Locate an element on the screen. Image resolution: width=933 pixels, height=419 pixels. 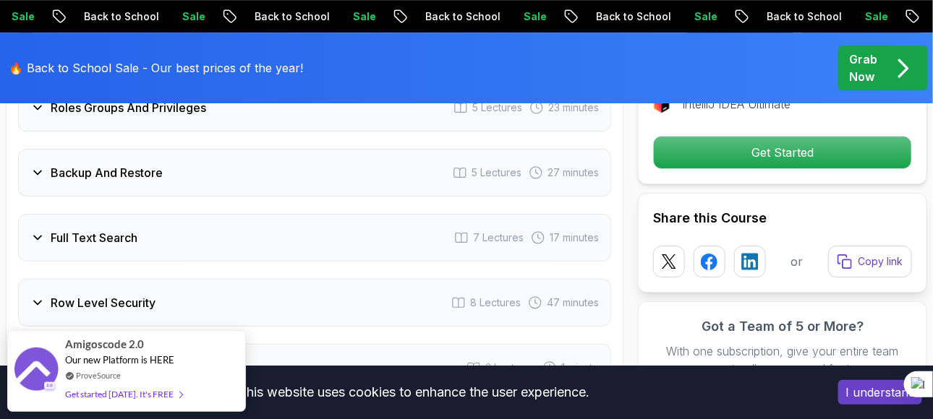
img: jetbrains logo is located at coordinates (662, 104).